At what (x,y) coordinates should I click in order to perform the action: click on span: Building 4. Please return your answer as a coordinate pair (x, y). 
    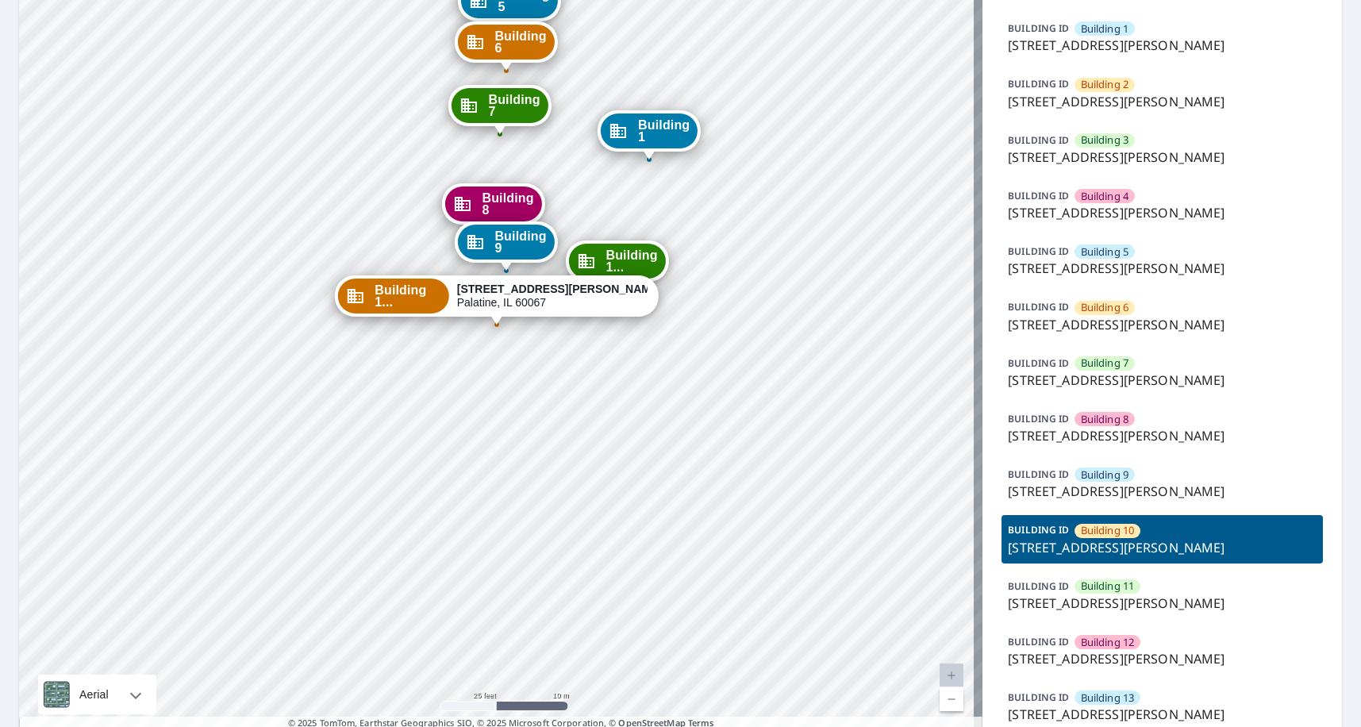
    Looking at the image, I should click on (1104, 196).